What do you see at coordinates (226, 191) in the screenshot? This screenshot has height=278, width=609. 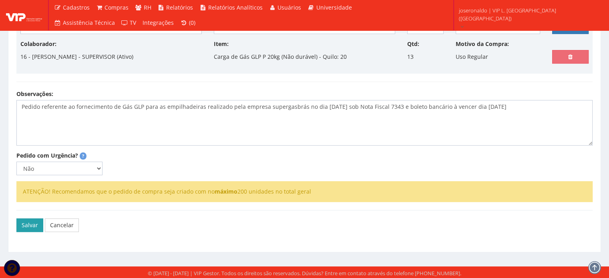 I see `strong: máximo` at bounding box center [226, 191].